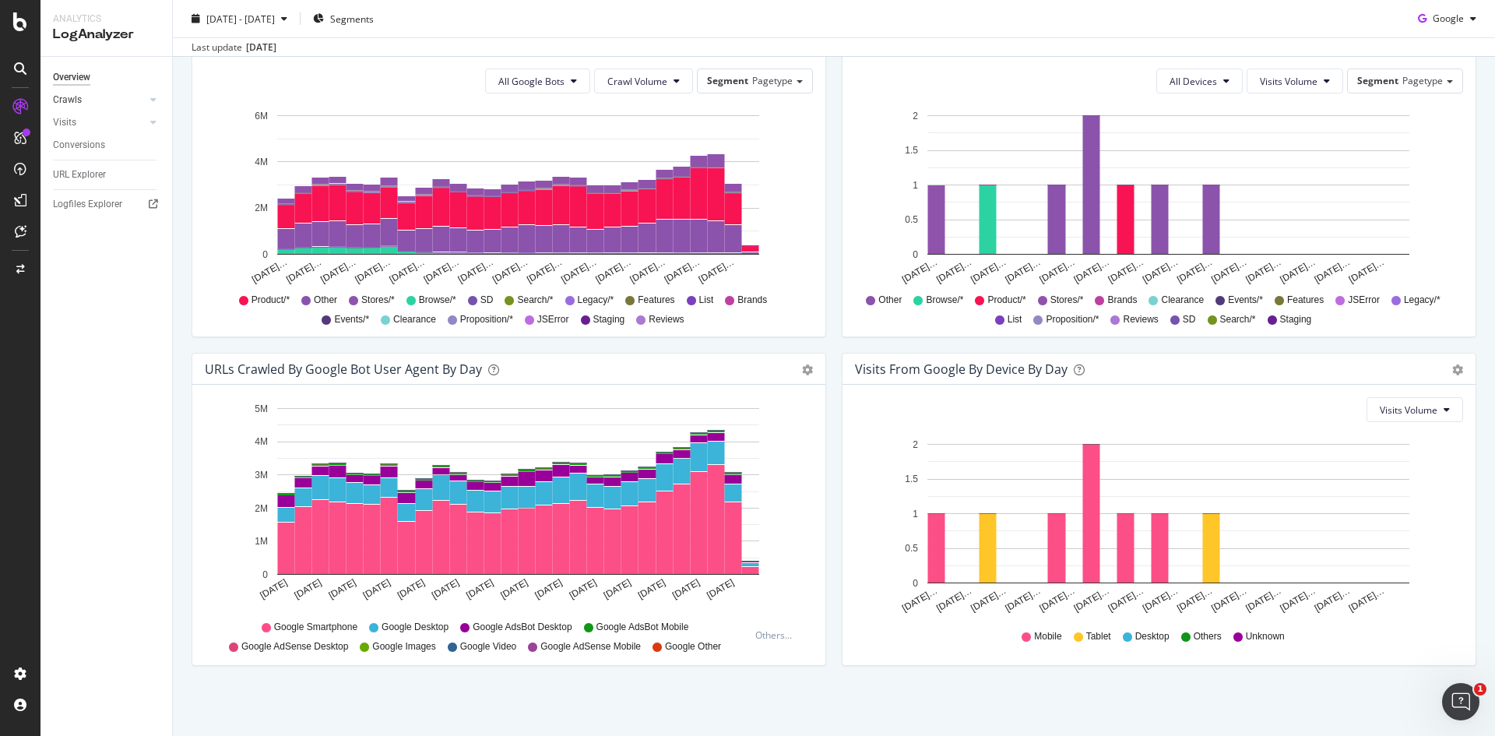  Describe the element at coordinates (637, 81) in the screenshot. I see `span: Crawl Volume` at that location.